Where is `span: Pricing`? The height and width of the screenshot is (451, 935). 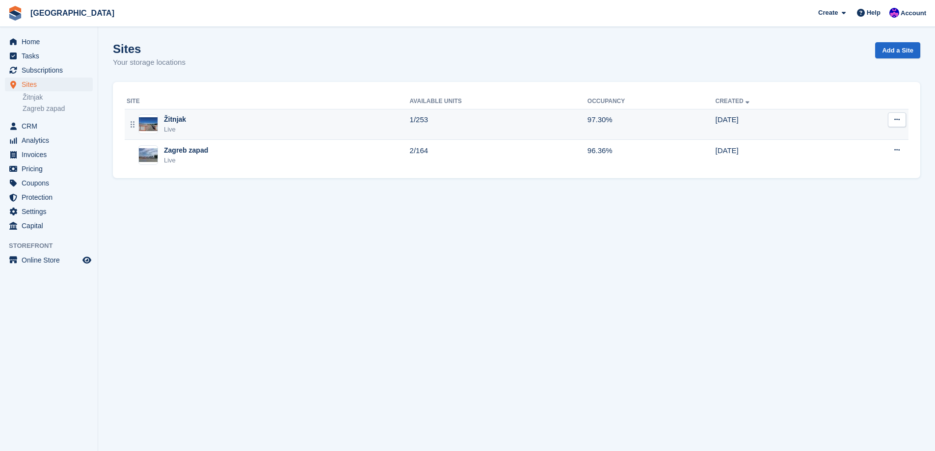
span: Pricing is located at coordinates (51, 169).